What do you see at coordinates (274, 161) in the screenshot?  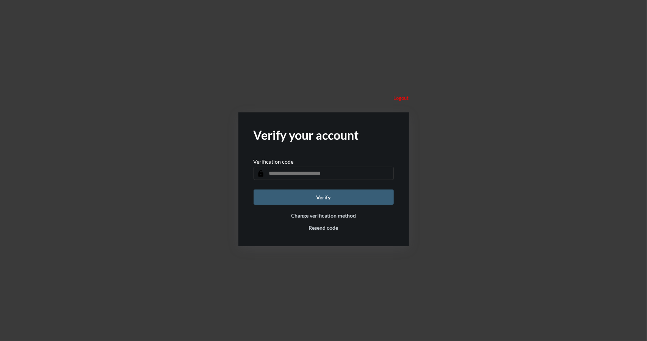 I see `p: Verification code` at bounding box center [274, 161].